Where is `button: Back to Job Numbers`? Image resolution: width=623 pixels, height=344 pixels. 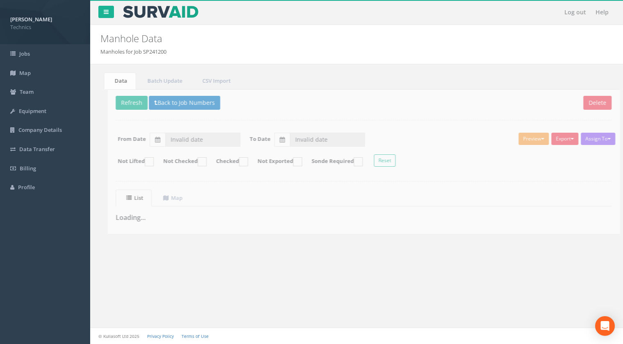
button: Back to Job Numbers is located at coordinates (178, 103).